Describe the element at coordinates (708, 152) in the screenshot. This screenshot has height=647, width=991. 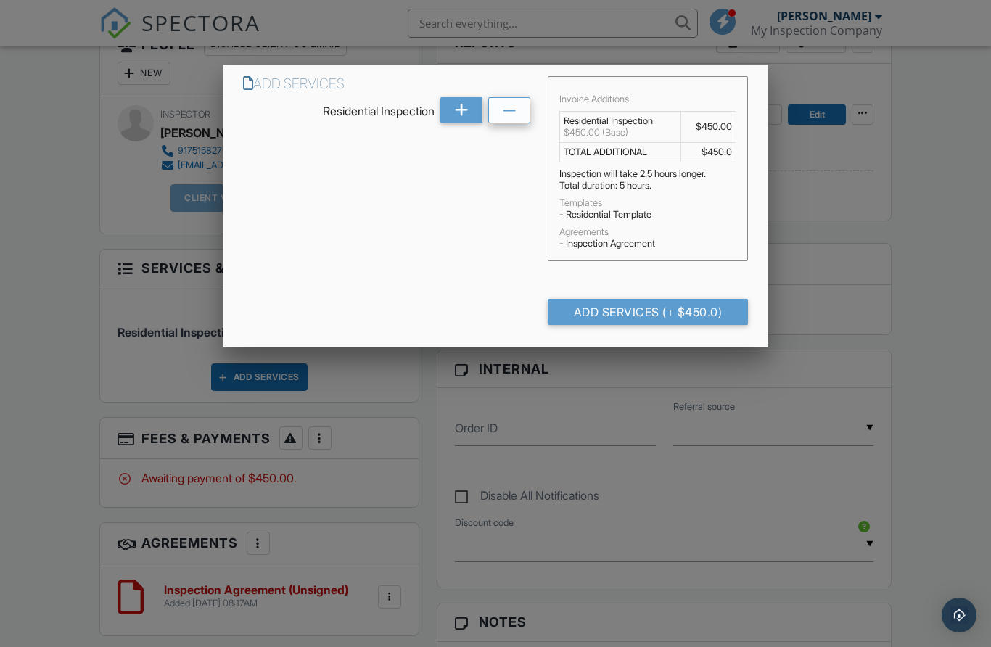
I see `td: $450.0` at that location.